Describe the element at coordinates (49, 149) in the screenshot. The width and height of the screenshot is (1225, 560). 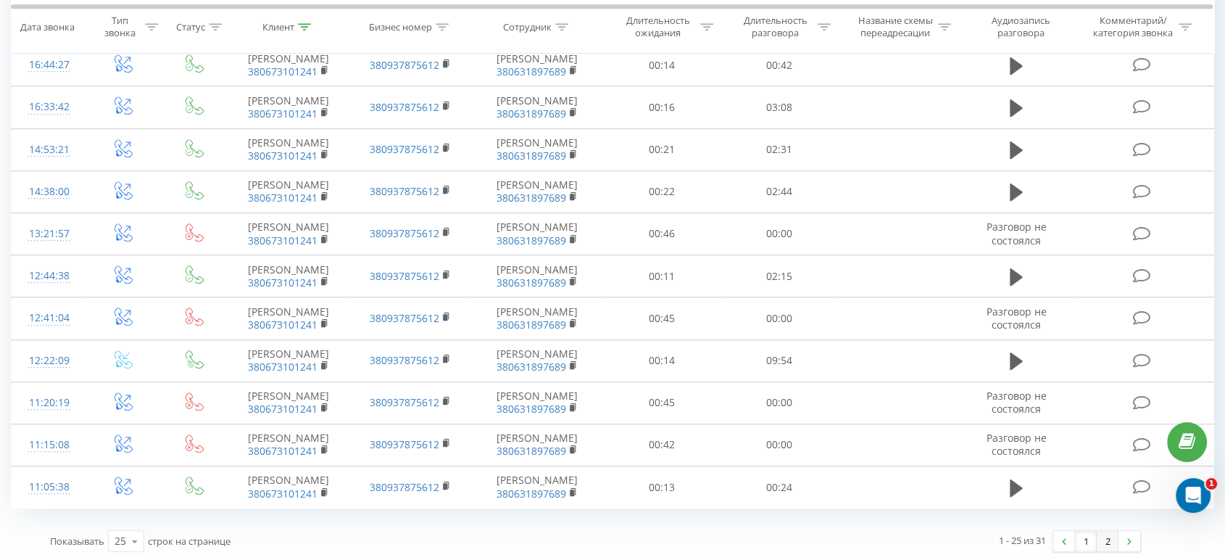
I see `div: 14:53:21` at that location.